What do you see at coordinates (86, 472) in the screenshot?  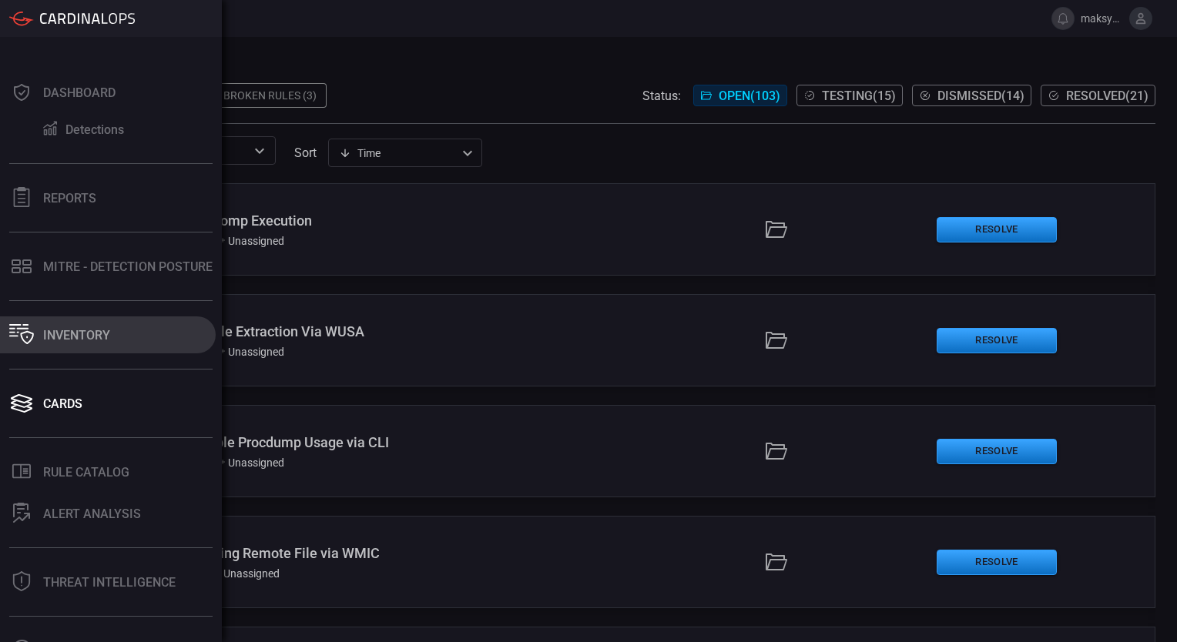 I see `div: Rule Catalog` at bounding box center [86, 472].